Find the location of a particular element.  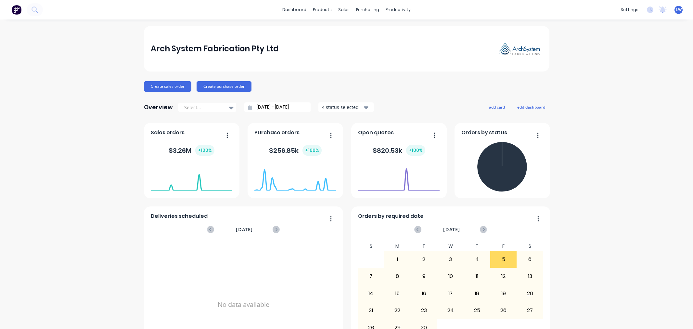

div: $ 3.26M is located at coordinates (191, 150).